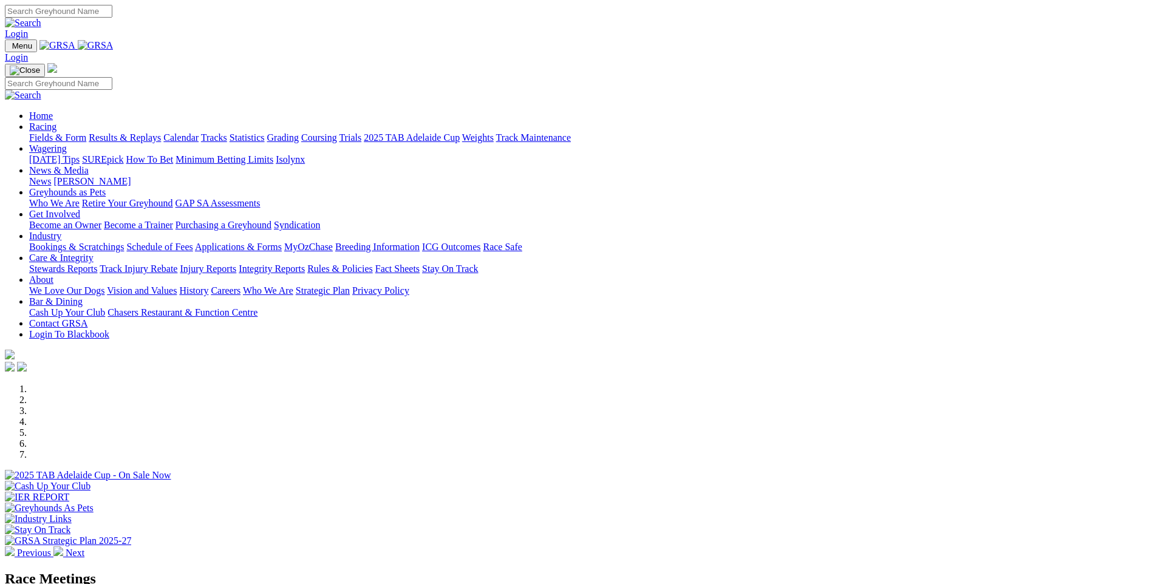 The height and width of the screenshot is (584, 1152). I want to click on div: About, so click(588, 291).